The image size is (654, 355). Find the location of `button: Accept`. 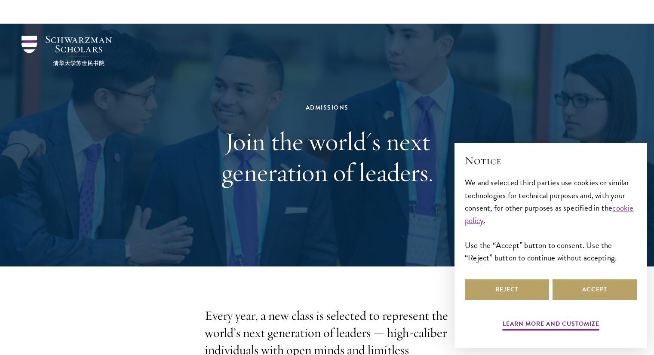

button: Accept is located at coordinates (595, 290).